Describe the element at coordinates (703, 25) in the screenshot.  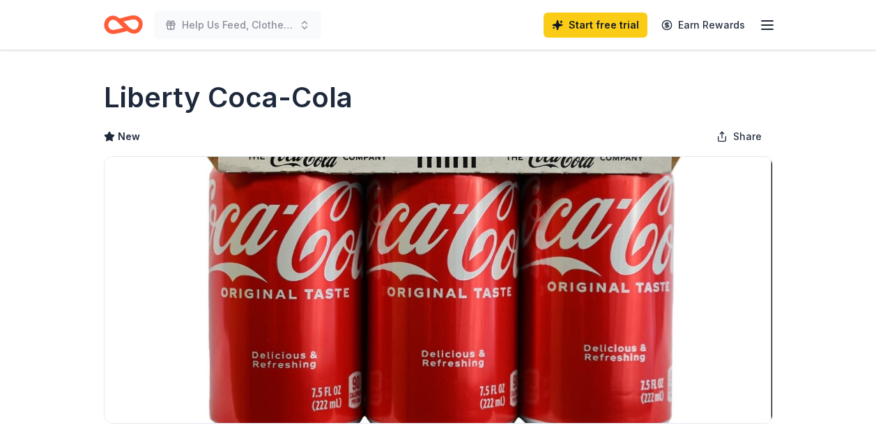
I see `a: Earn Rewards` at that location.